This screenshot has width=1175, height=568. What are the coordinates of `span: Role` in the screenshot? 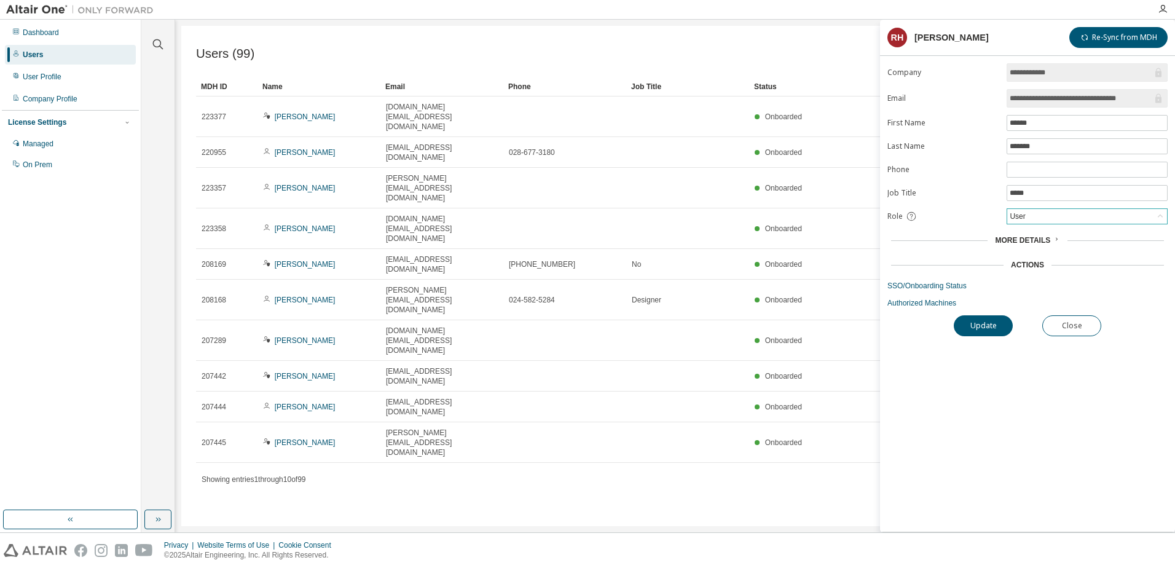 It's located at (895, 216).